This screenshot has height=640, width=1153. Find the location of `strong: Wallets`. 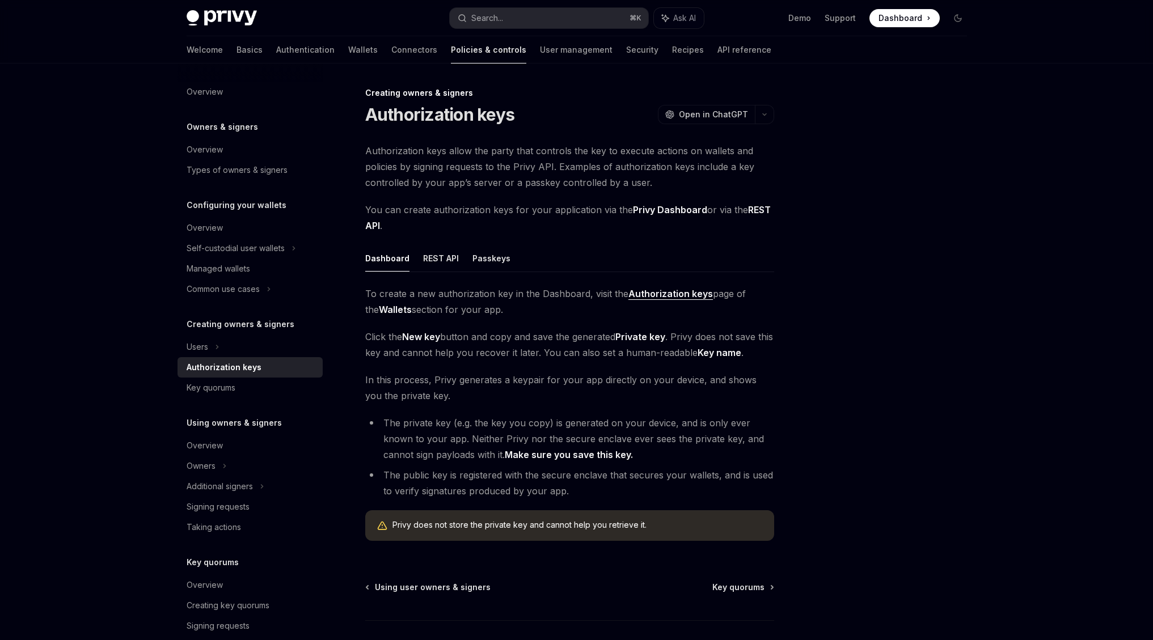

strong: Wallets is located at coordinates (395, 310).